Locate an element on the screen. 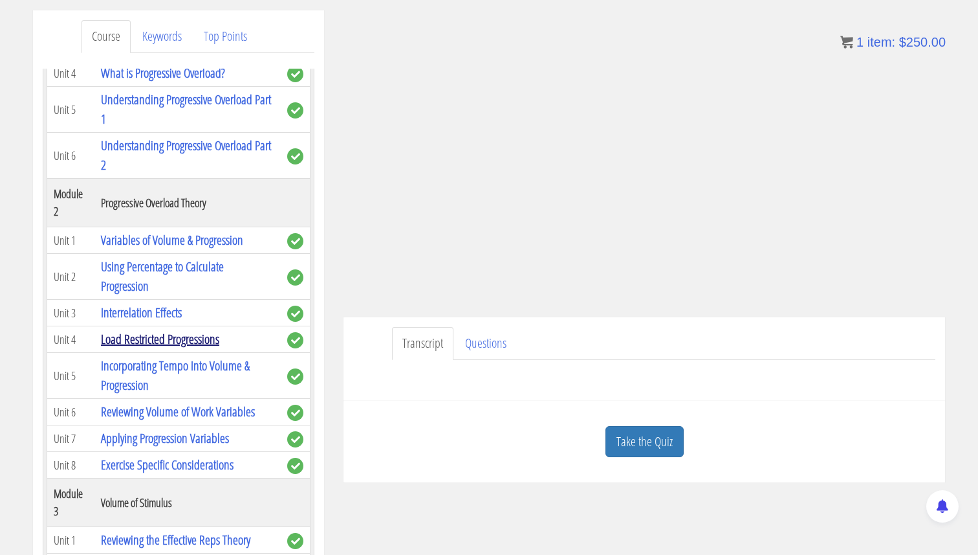 The height and width of the screenshot is (555, 978). a: Keywords is located at coordinates (162, 36).